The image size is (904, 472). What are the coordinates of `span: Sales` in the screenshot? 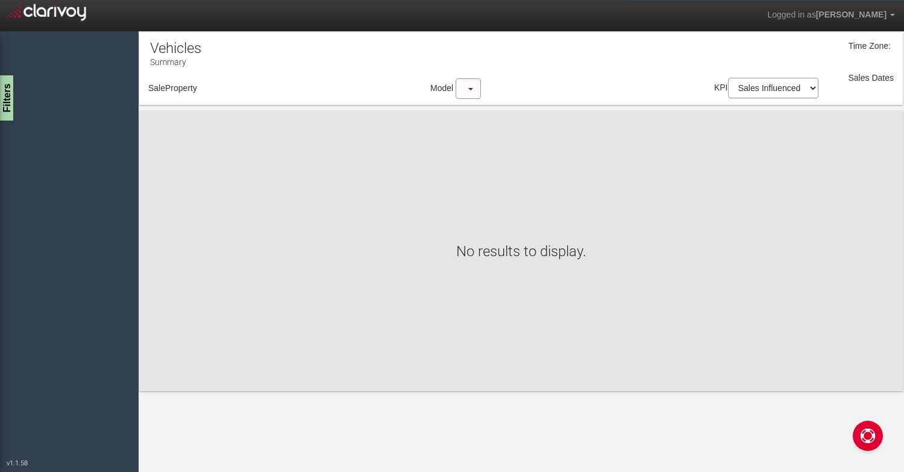 It's located at (859, 78).